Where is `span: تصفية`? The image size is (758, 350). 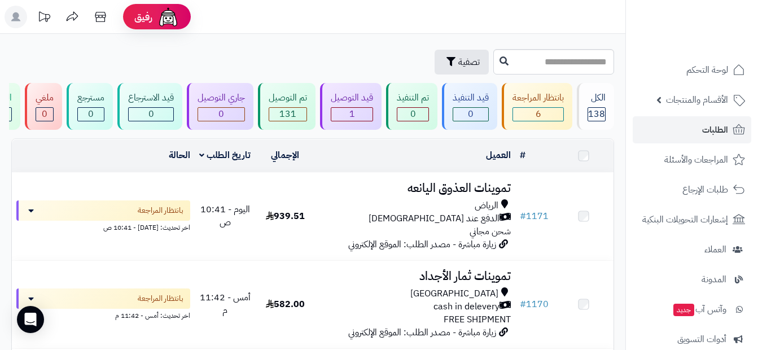 span: تصفية is located at coordinates (469, 62).